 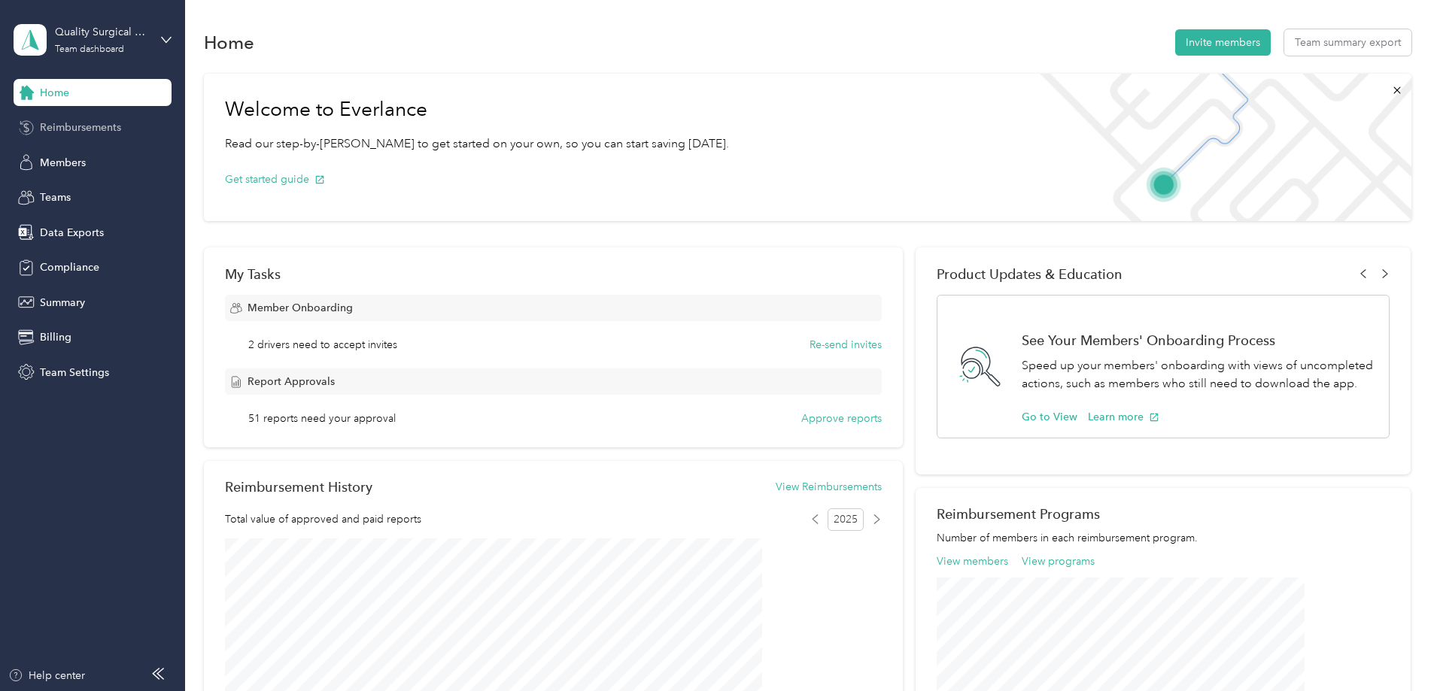 What do you see at coordinates (47, 675) in the screenshot?
I see `button: Help center` at bounding box center [47, 675].